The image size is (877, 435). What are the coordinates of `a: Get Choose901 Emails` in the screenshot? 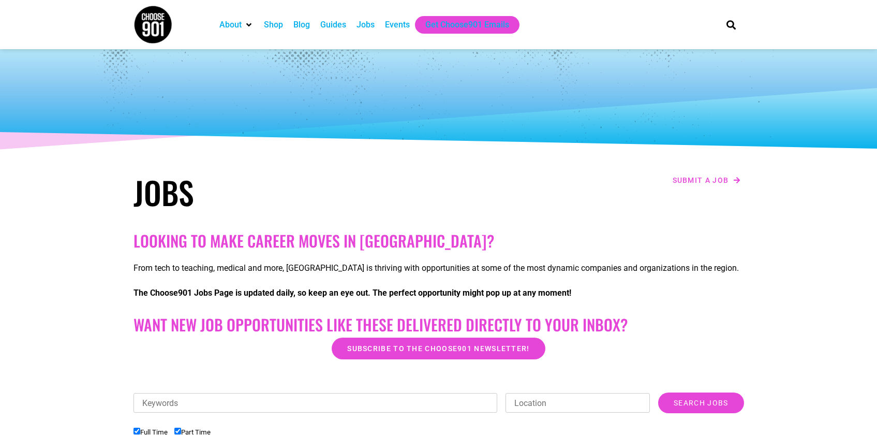 It's located at (467, 25).